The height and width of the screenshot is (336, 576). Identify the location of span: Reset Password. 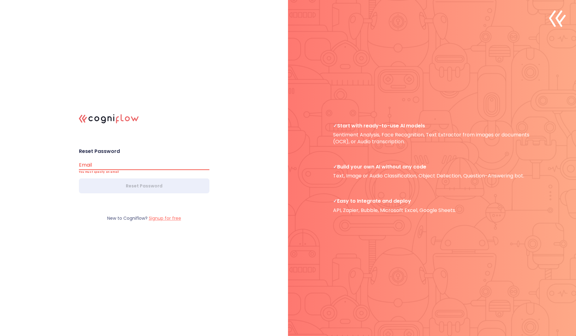
(99, 151).